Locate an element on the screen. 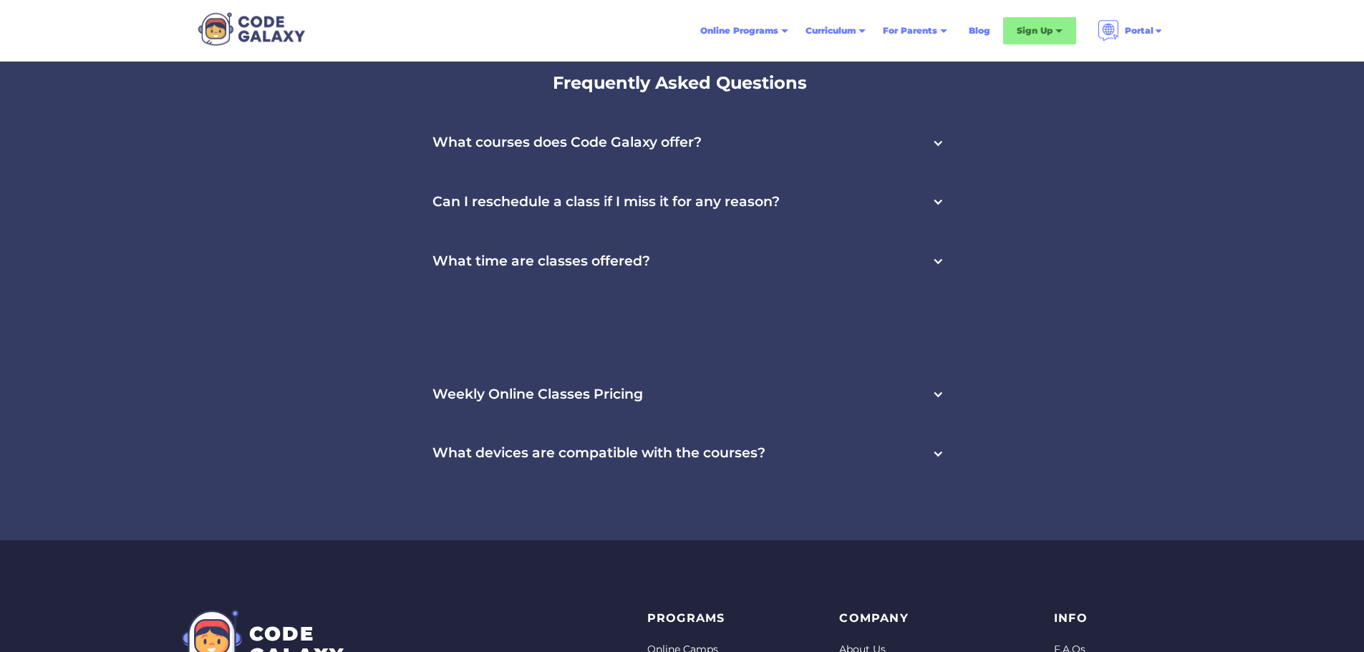 The width and height of the screenshot is (1364, 652). h3: What time are classes offered? is located at coordinates (541, 261).